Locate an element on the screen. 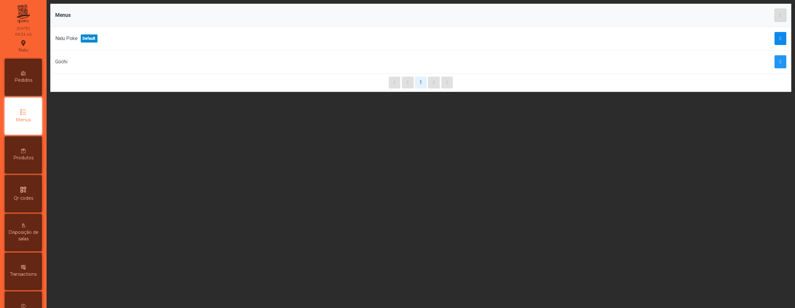 Image resolution: width=795 pixels, height=308 pixels. div: Nalu Poke is located at coordinates (312, 39).